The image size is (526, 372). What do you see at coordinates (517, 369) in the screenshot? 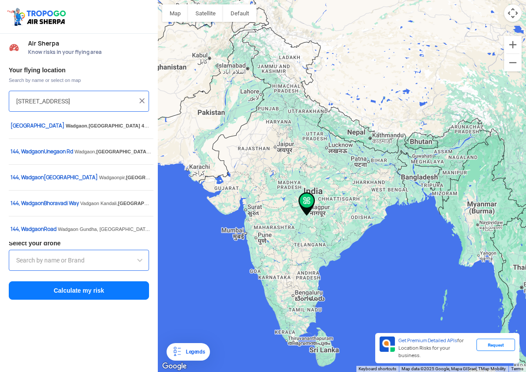
I see `a: Terms` at bounding box center [517, 369].